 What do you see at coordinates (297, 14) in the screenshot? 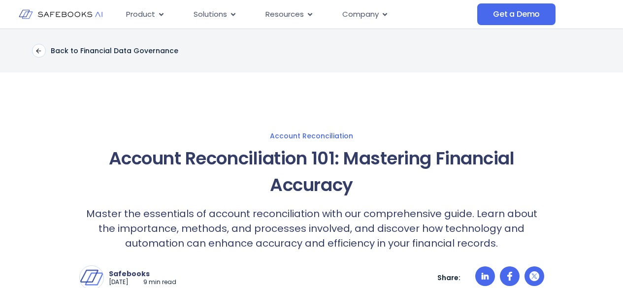
I see `div: Menu Toggle` at bounding box center [297, 14].